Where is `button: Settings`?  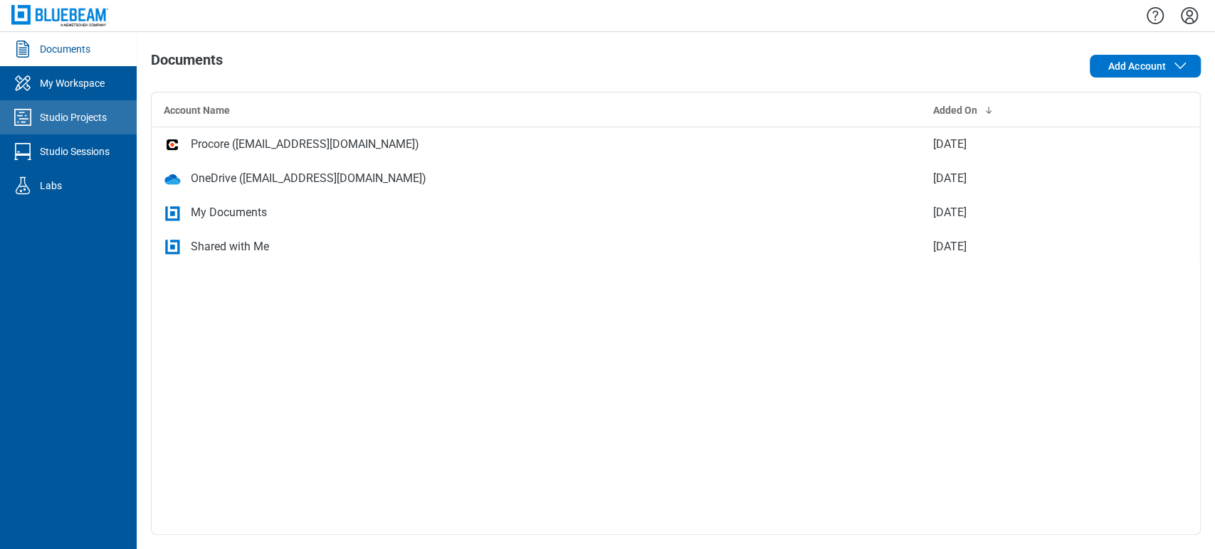
button: Settings is located at coordinates (1189, 16).